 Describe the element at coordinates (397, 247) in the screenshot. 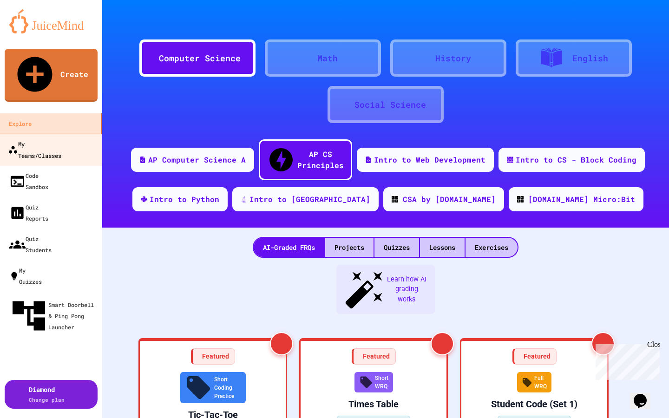

I see `div: Quizzes` at that location.